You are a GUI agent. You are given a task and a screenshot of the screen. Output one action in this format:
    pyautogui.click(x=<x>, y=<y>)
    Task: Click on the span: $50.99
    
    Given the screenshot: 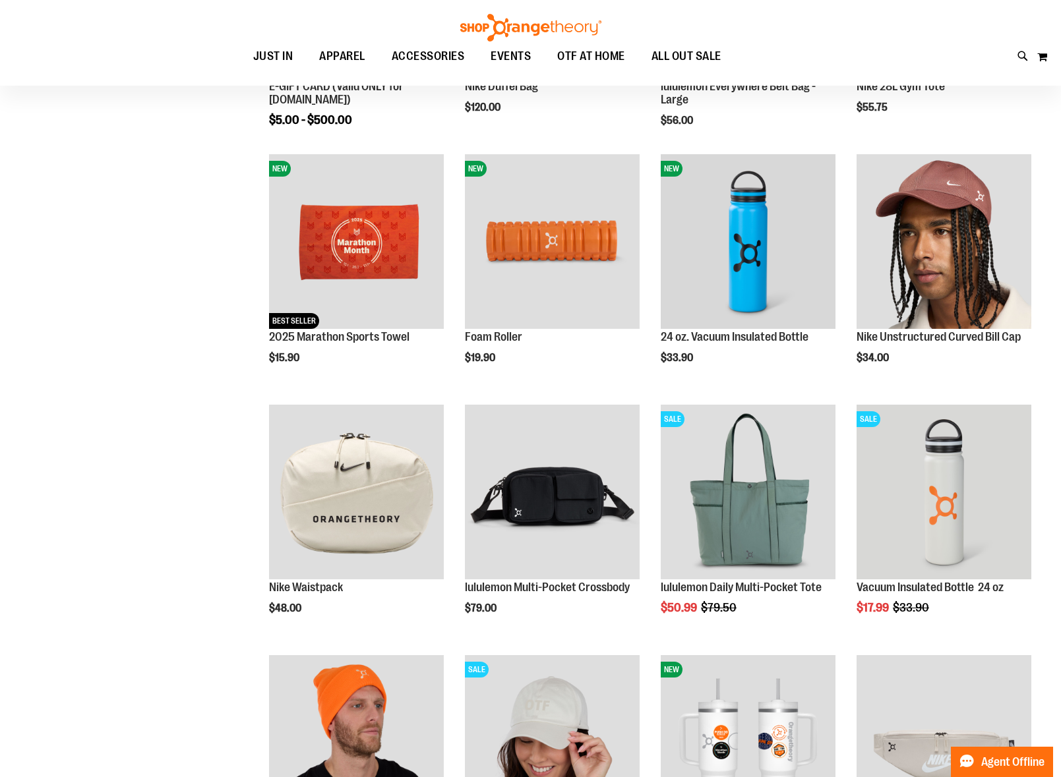 What is the action you would take?
    pyautogui.click(x=680, y=608)
    